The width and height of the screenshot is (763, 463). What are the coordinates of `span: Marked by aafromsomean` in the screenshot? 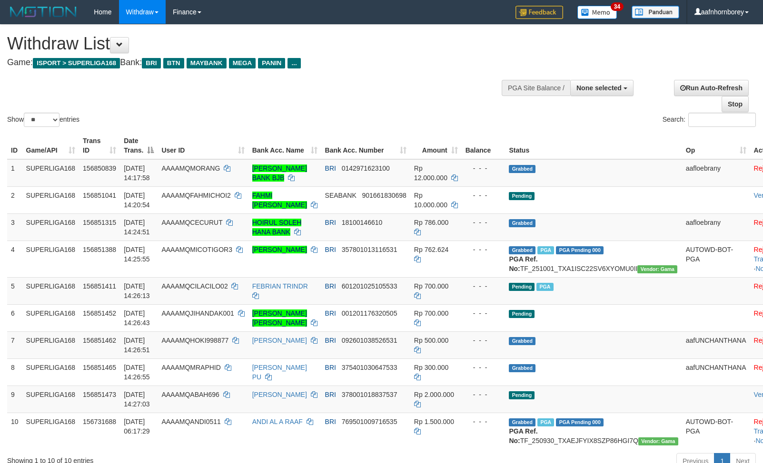 It's located at (545, 422).